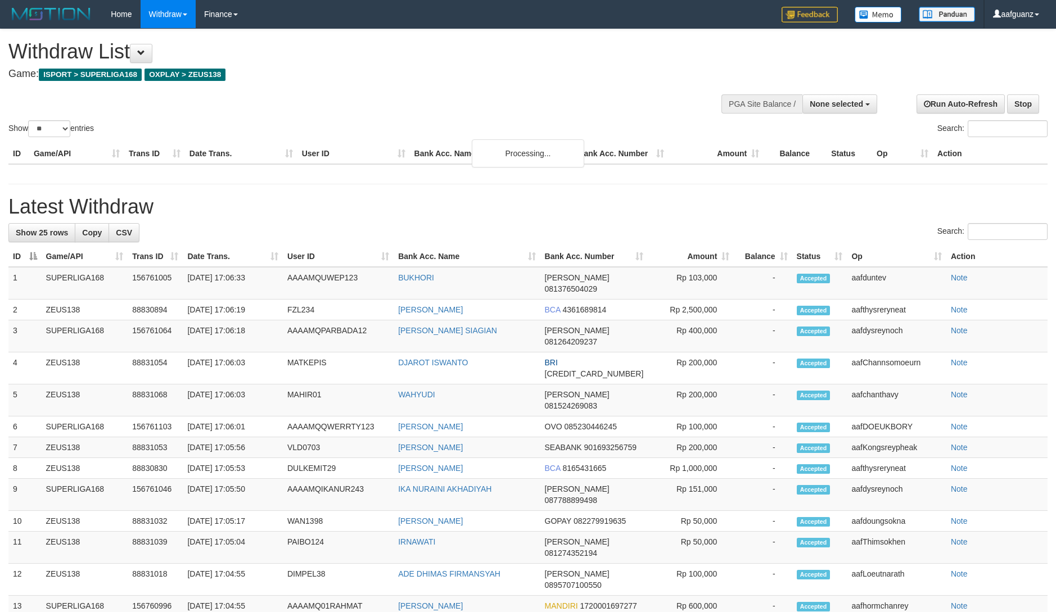 The height and width of the screenshot is (612, 1056). What do you see at coordinates (561, 606) in the screenshot?
I see `span: MANDIRI` at bounding box center [561, 606].